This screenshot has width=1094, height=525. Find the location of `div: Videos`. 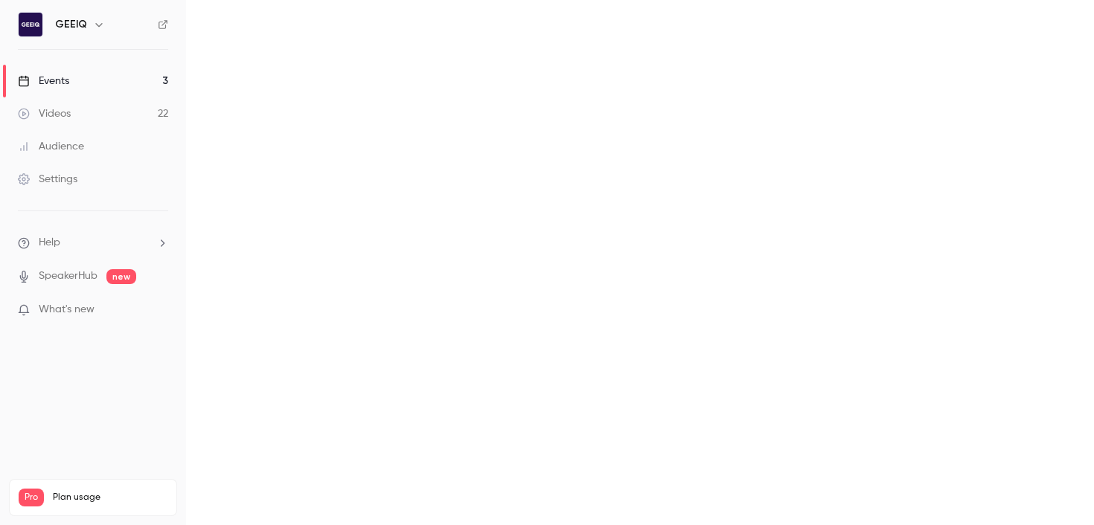

div: Videos is located at coordinates (44, 114).